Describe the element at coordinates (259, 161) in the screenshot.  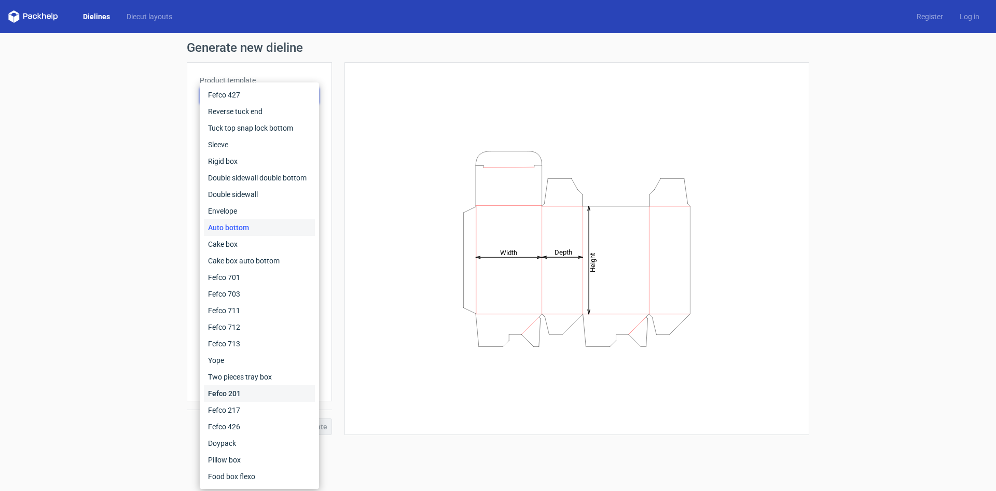
I see `div: Rigid box` at that location.